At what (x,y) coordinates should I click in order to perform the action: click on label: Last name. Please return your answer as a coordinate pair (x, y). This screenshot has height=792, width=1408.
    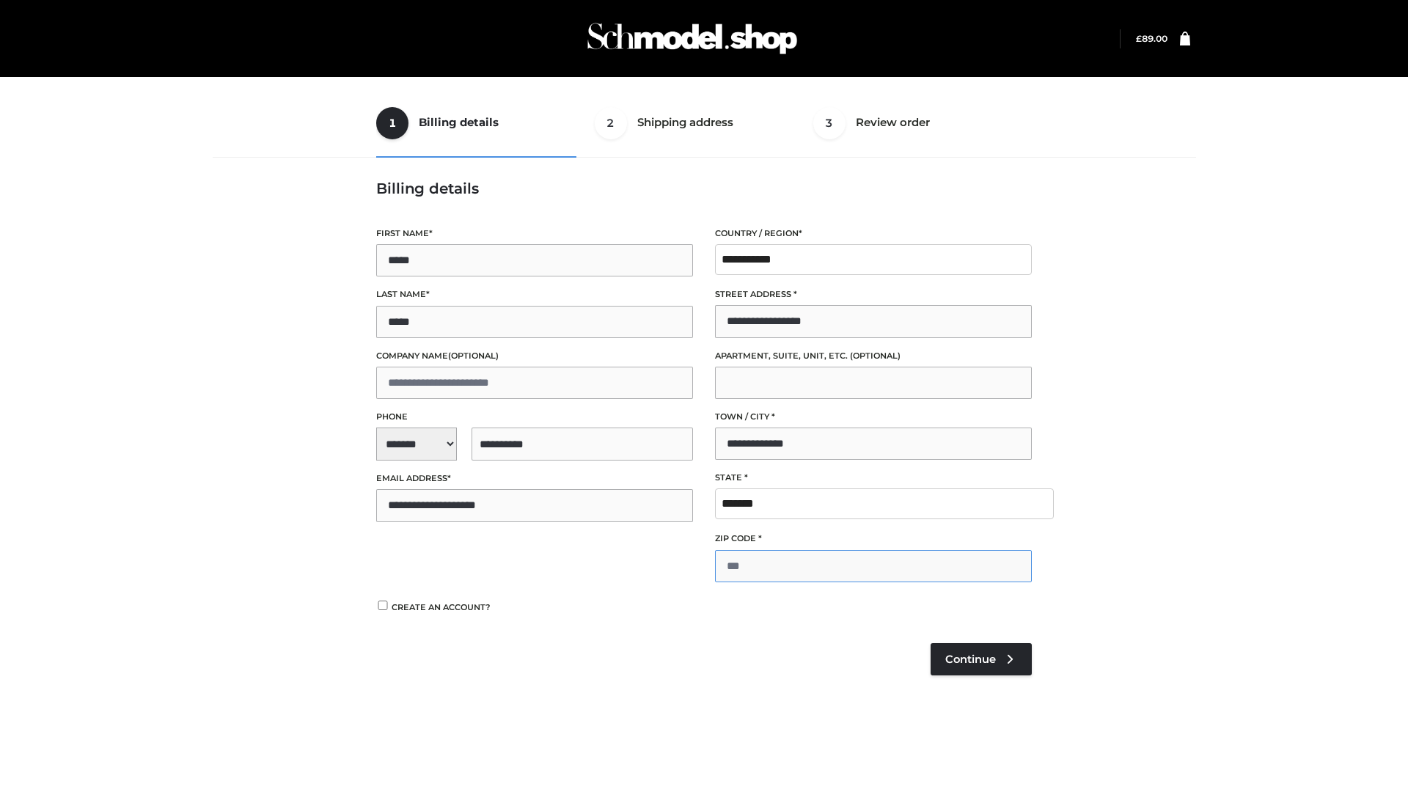
    Looking at the image, I should click on (535, 294).